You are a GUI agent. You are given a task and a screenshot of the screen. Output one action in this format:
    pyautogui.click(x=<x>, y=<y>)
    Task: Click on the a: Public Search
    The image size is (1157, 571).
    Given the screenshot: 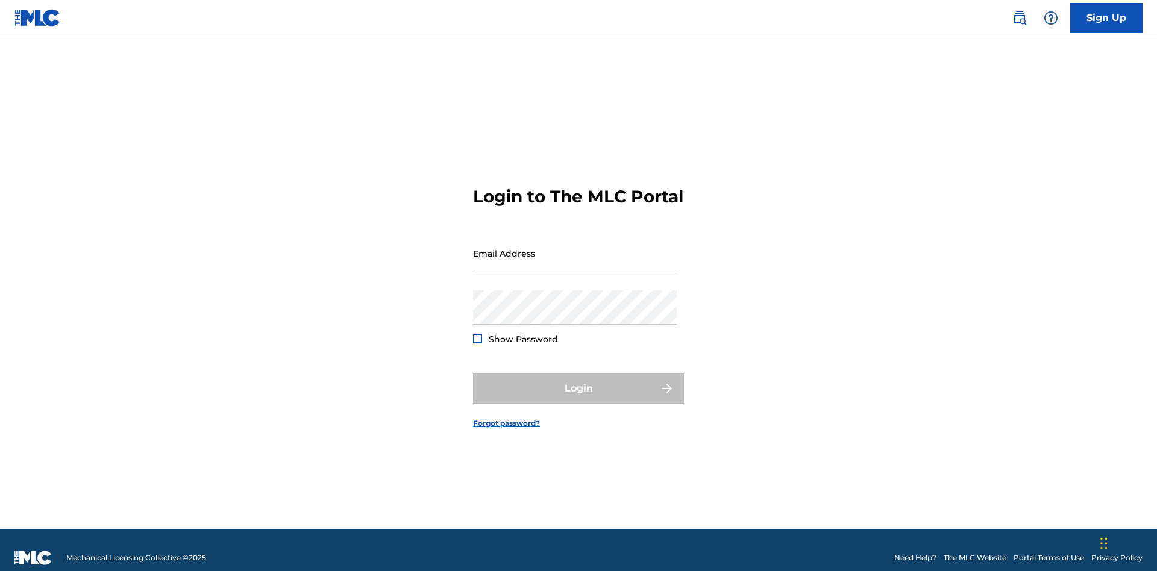 What is the action you would take?
    pyautogui.click(x=1020, y=18)
    